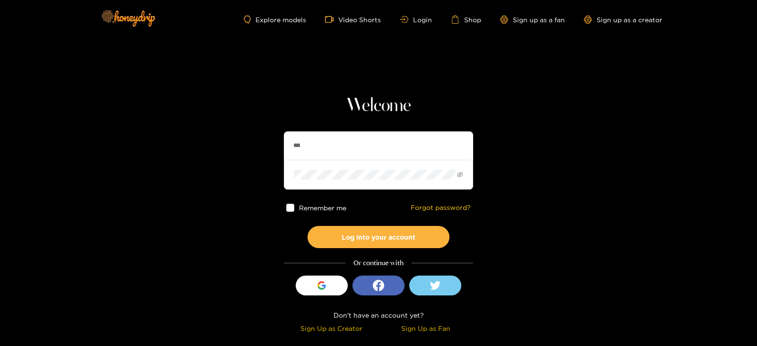 Image resolution: width=757 pixels, height=346 pixels. Describe the element at coordinates (331, 328) in the screenshot. I see `div: Sign Up as Creator` at that location.